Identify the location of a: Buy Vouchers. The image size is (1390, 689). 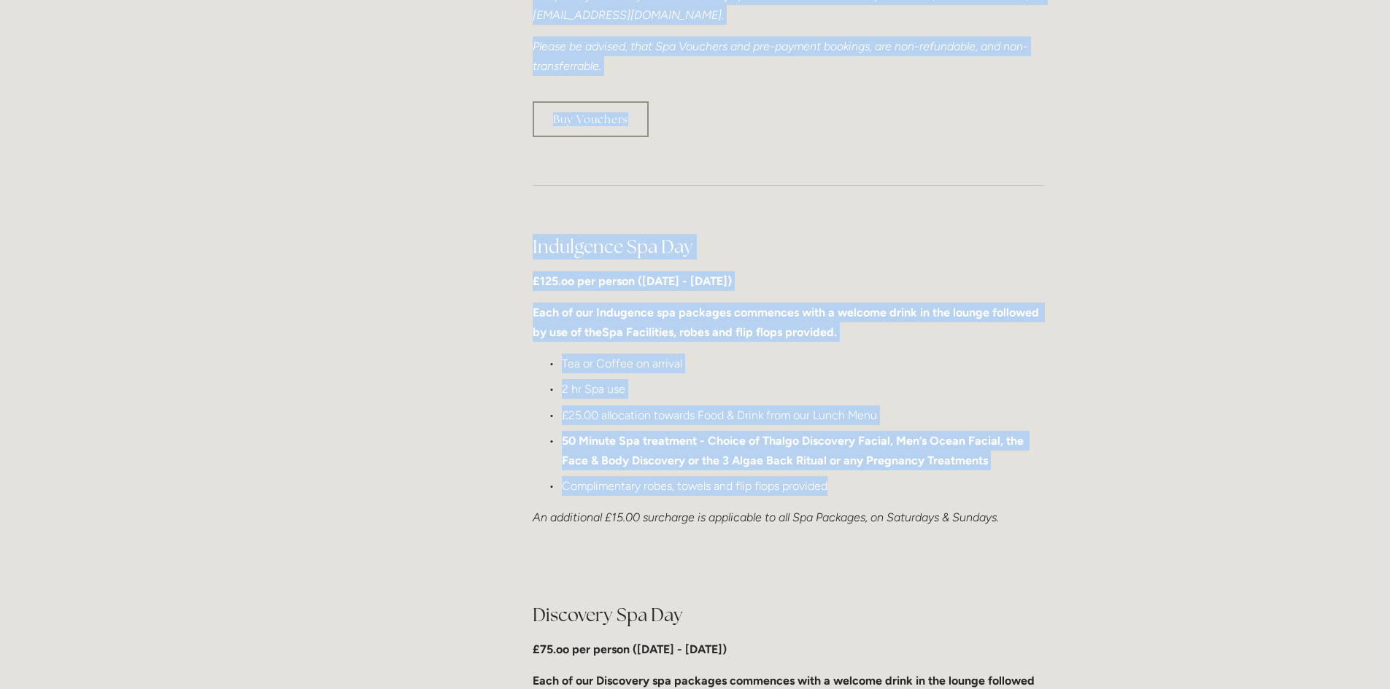
(590, 119).